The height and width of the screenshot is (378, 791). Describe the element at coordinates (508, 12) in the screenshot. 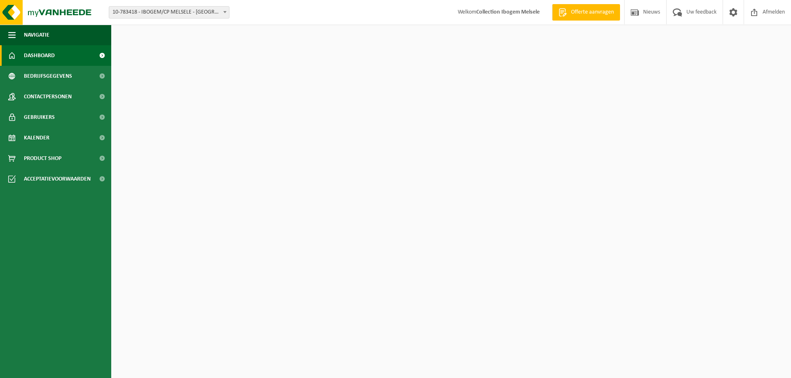

I see `strong: Collection Ibogem Melsele` at that location.